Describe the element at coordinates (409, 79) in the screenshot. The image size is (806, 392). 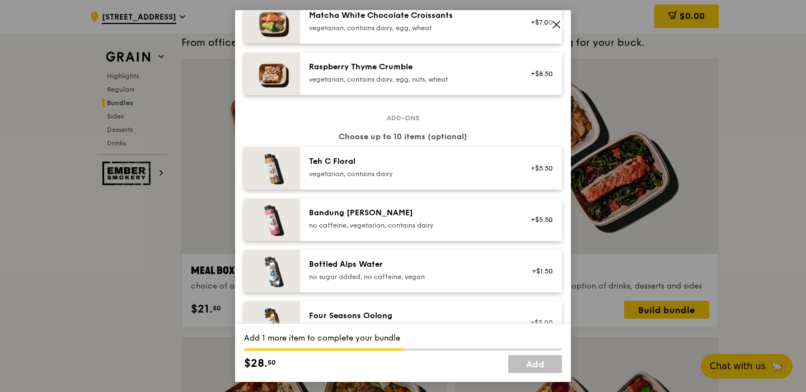
I see `div: vegetarian, contains dairy, egg, nuts, wheat` at that location.